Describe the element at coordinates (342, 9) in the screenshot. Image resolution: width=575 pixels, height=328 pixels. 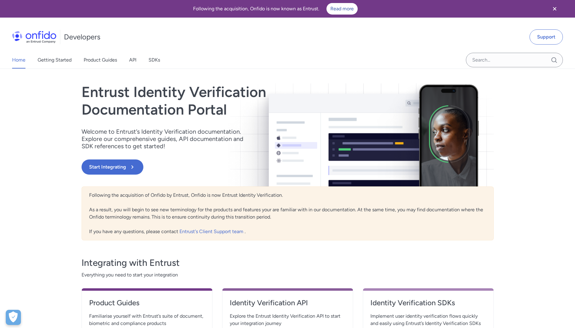
I see `a: Read more` at that location.